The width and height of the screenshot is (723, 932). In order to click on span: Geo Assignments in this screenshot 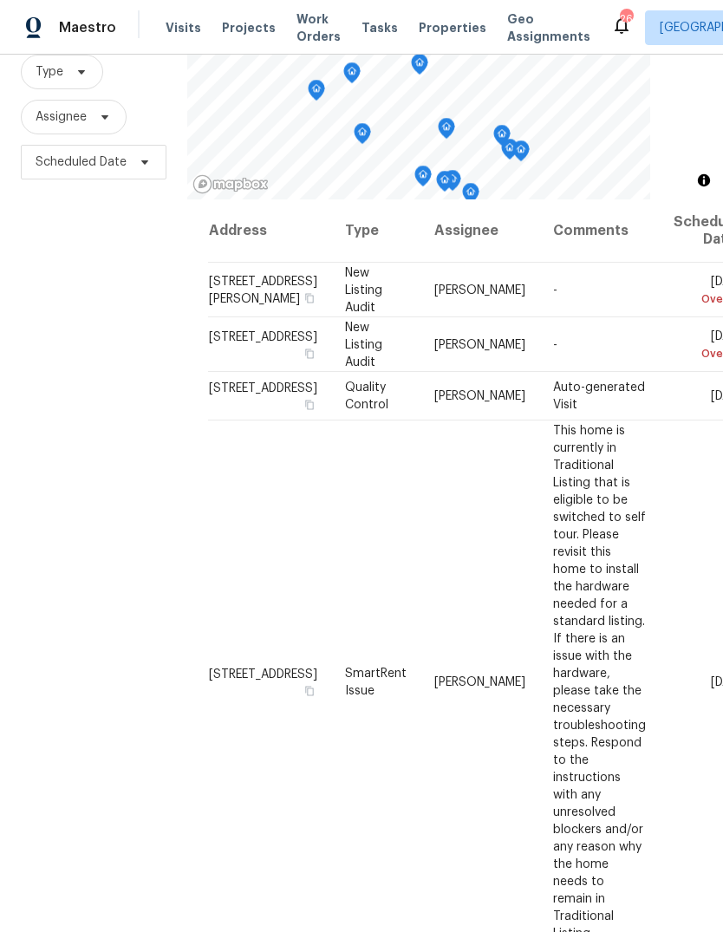, I will do `click(549, 28)`.